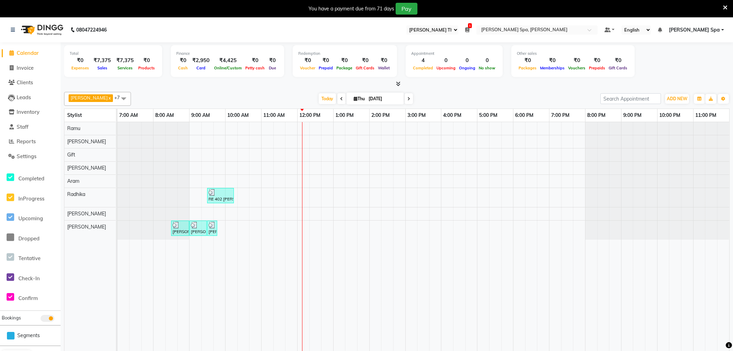  What do you see at coordinates (29, 238) in the screenshot?
I see `span: Dropped` at bounding box center [29, 238].